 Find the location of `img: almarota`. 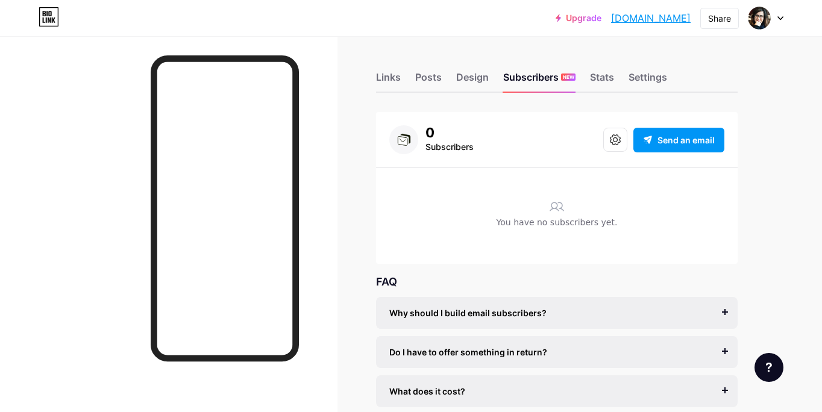

img: almarota is located at coordinates (759, 18).